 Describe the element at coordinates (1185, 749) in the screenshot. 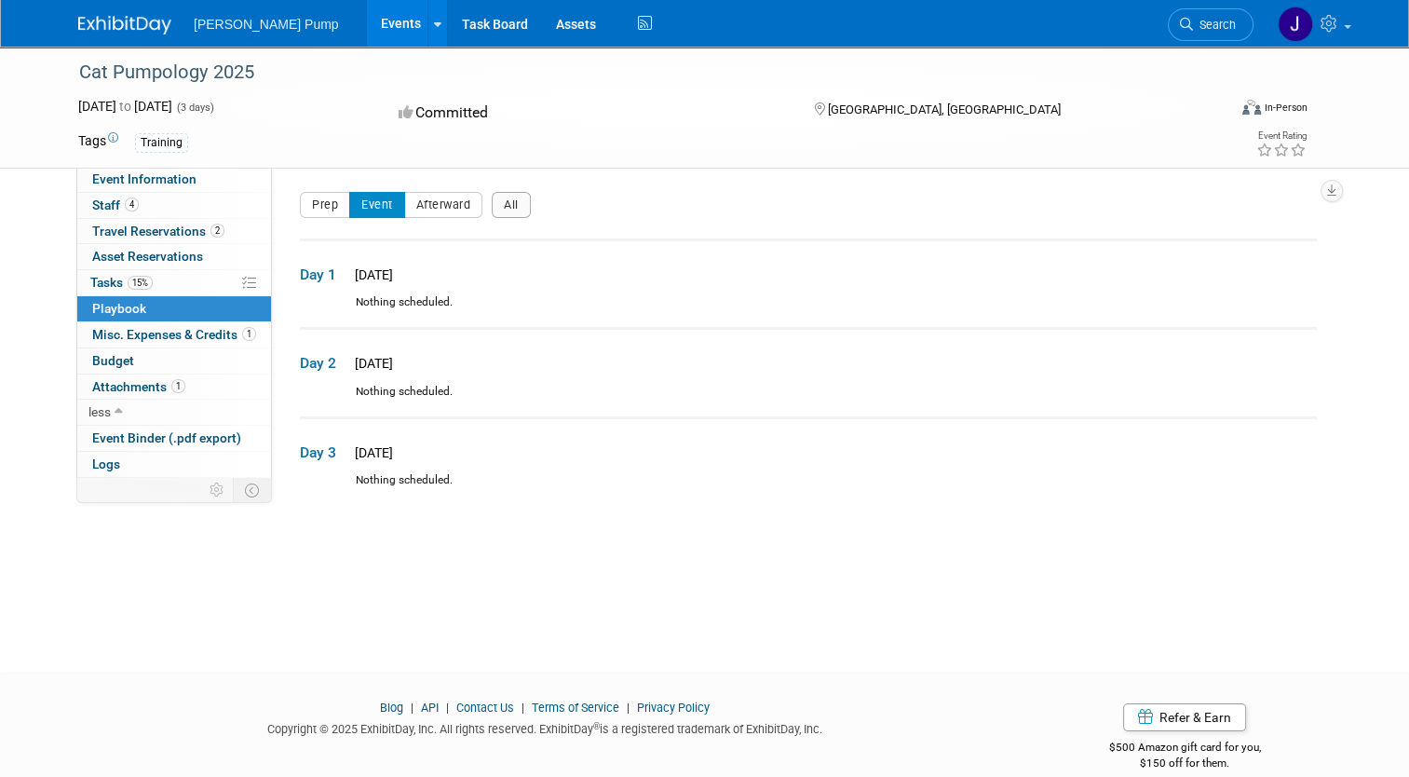

I see `div: $500 Amazon gift card for you,` at that location.